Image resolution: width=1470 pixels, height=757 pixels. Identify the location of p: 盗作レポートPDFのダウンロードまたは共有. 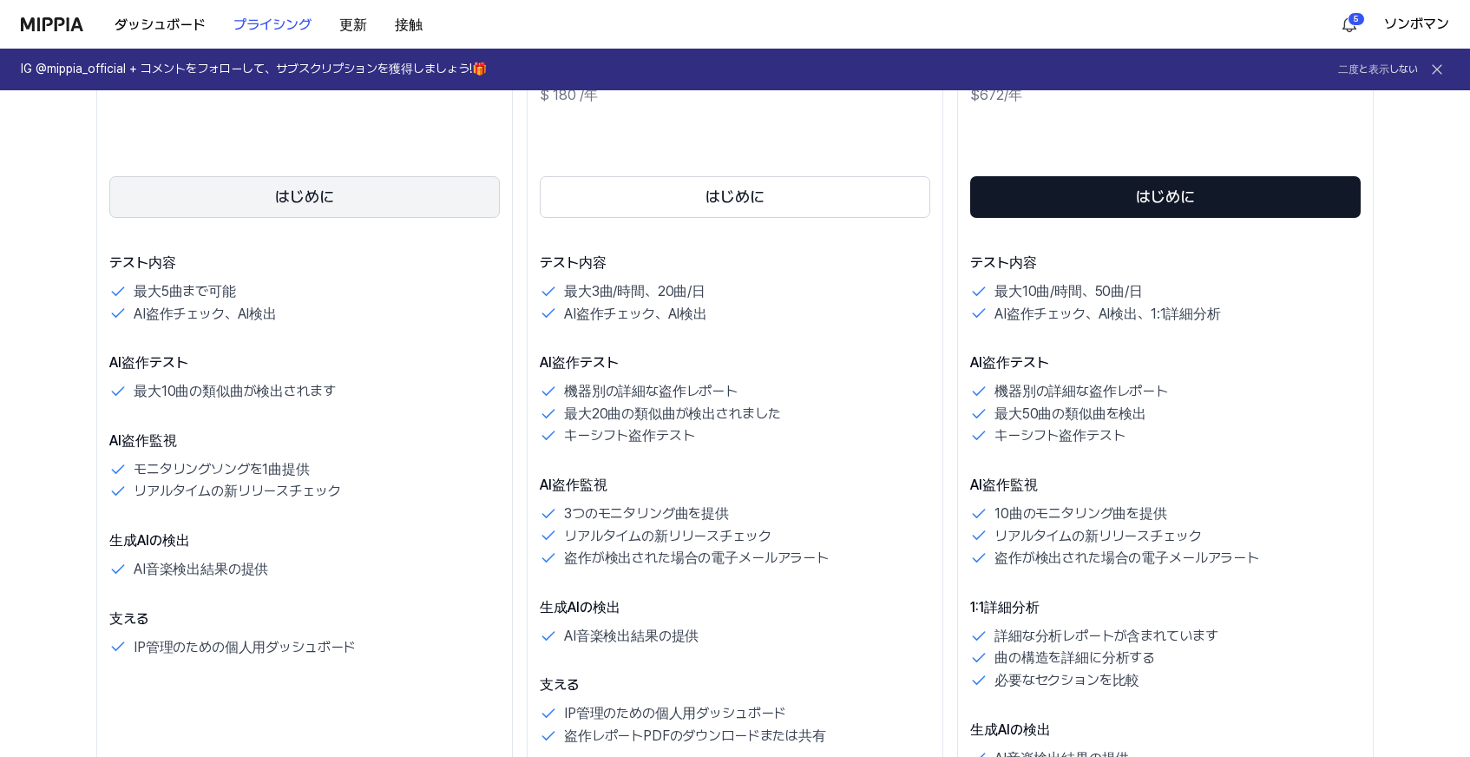
(695, 736).